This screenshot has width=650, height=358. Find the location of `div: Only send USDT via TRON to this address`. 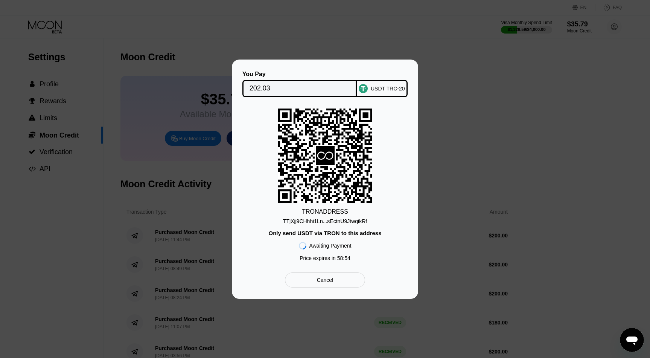

div: Only send USDT via TRON to this address is located at coordinates (325, 233).